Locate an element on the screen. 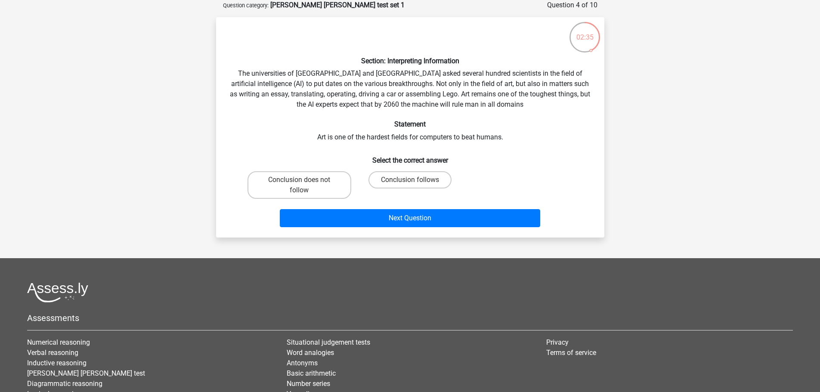 Image resolution: width=820 pixels, height=392 pixels. a: Privacy is located at coordinates (557, 342).